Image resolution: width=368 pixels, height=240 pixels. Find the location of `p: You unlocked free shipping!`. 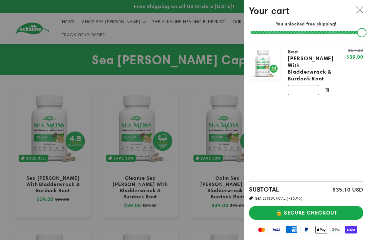

p: You unlocked free shipping! is located at coordinates (306, 24).